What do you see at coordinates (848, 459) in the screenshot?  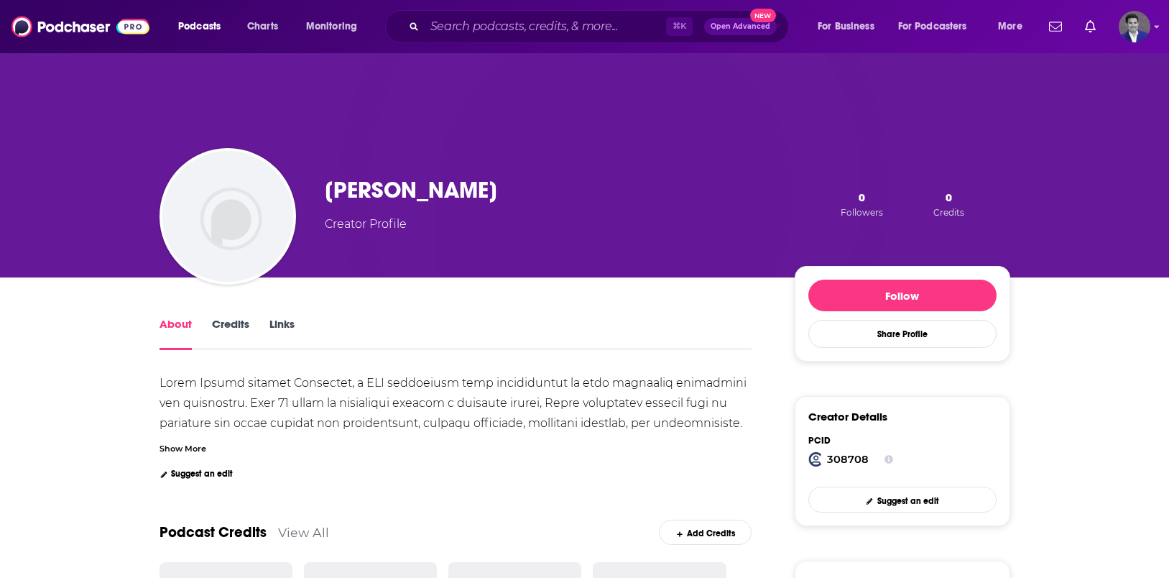 I see `strong: 308708` at bounding box center [848, 459].